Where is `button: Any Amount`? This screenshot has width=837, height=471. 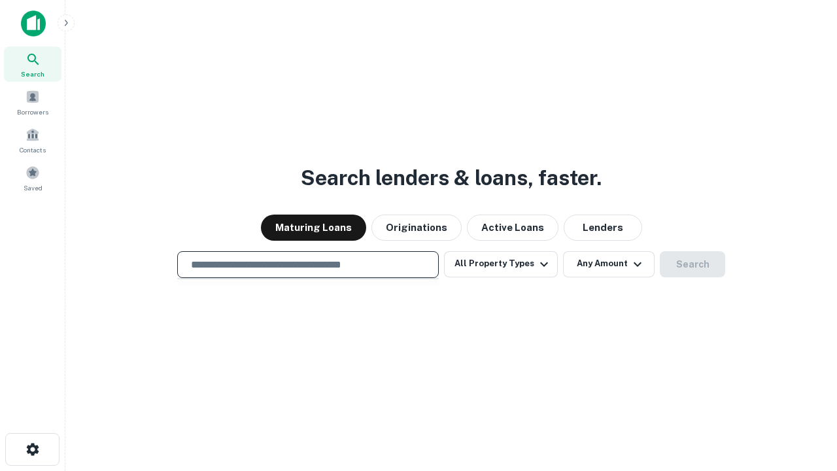
button: Any Amount is located at coordinates (609, 264).